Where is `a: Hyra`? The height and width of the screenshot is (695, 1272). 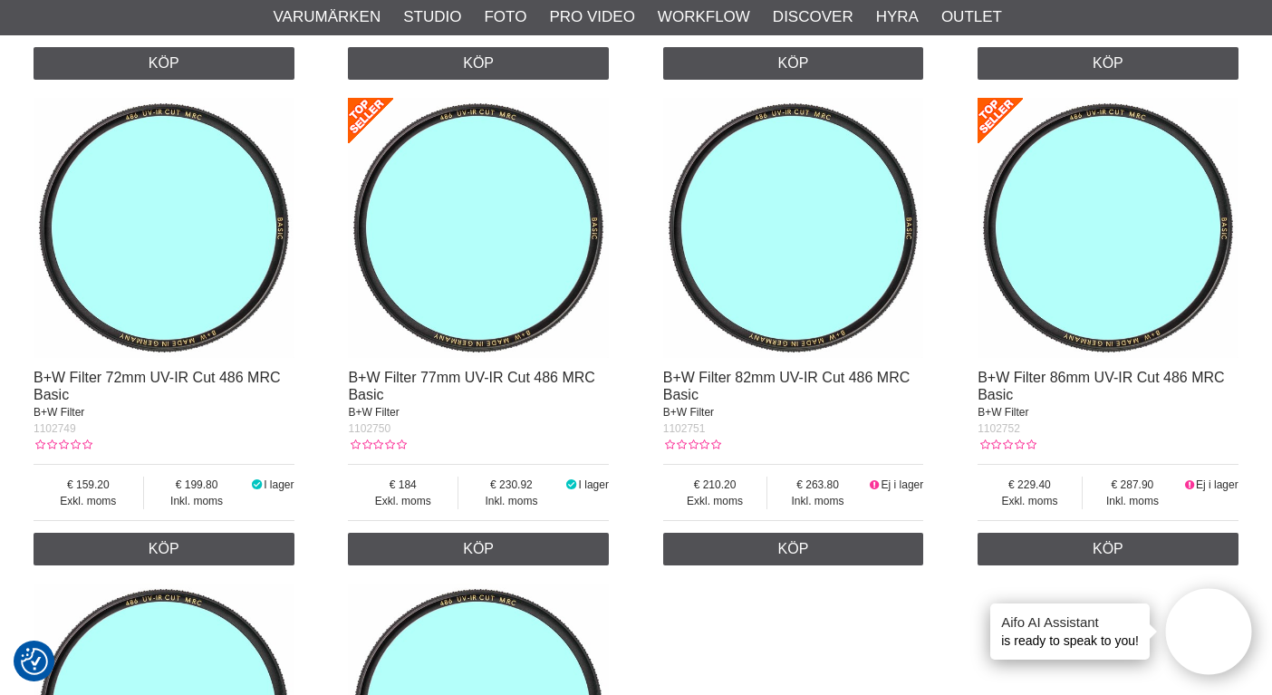
a: Hyra is located at coordinates (897, 17).